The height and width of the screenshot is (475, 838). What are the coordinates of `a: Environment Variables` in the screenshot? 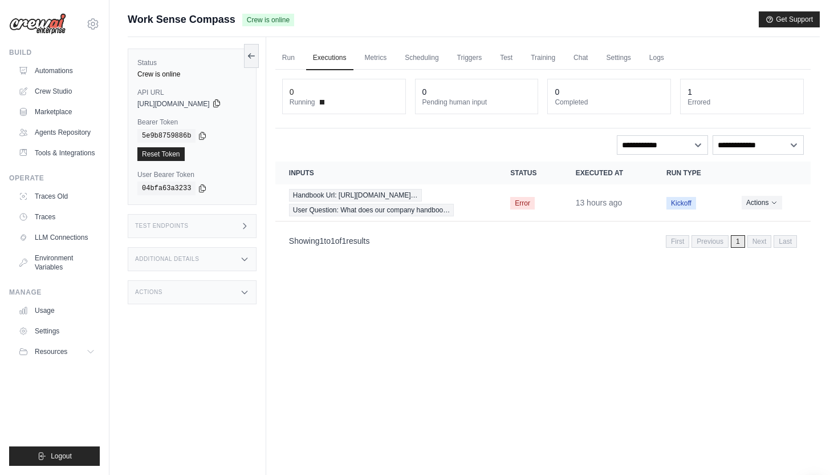 It's located at (56, 262).